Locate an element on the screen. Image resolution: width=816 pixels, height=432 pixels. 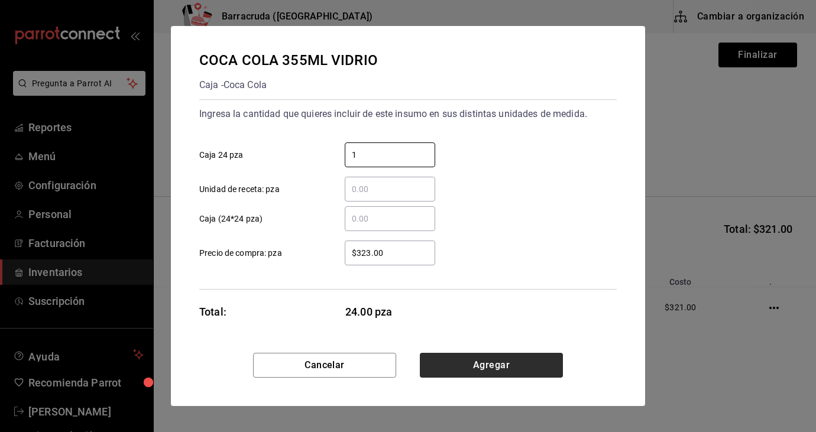
input: Caja 24 pza is located at coordinates (389, 155).